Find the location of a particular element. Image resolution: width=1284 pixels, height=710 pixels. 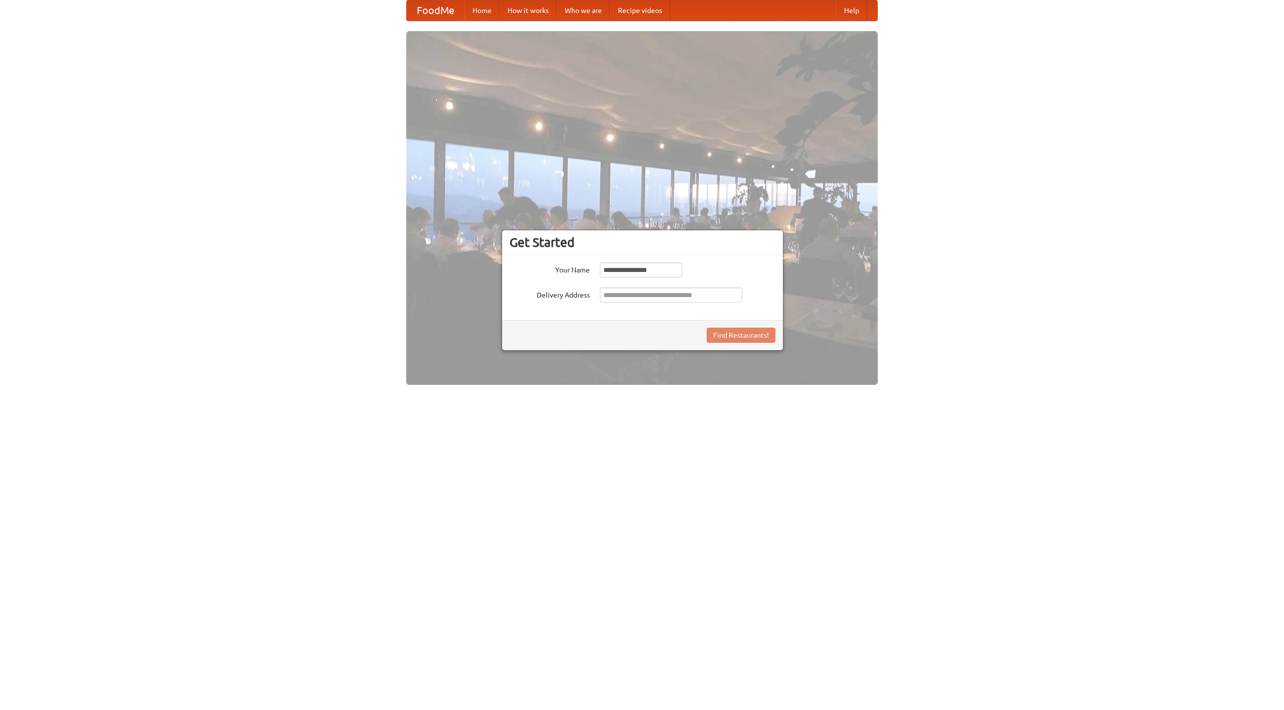

label: Delivery Address is located at coordinates (550, 293).